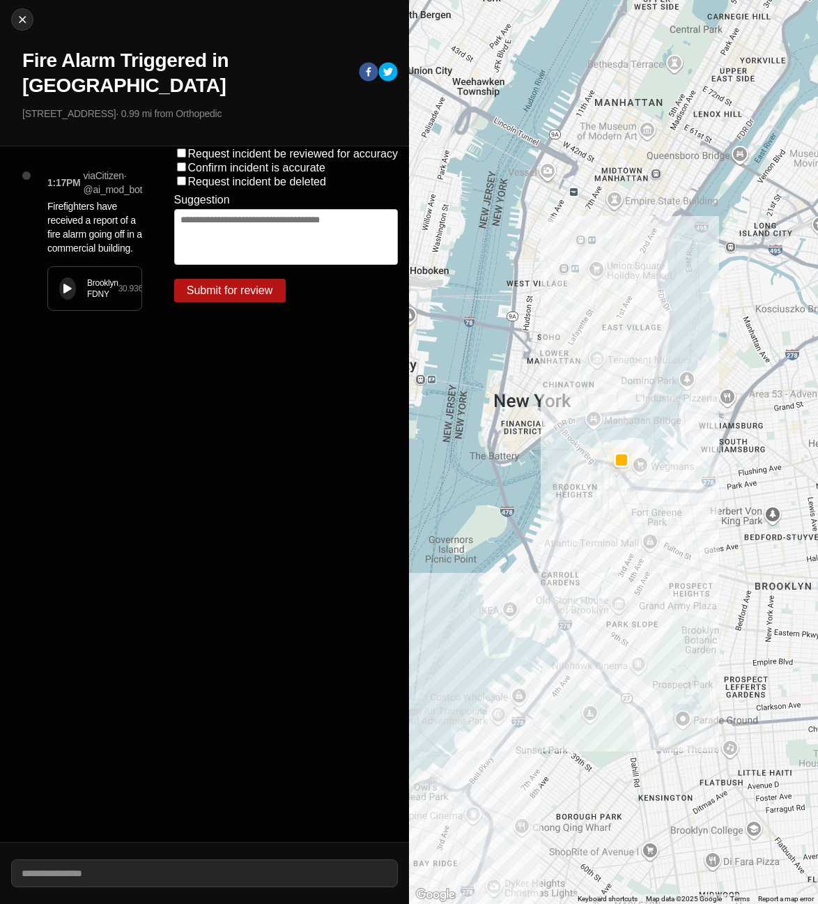 The height and width of the screenshot is (904, 818). Describe the element at coordinates (132, 289) in the screenshot. I see `div: 30.936 s` at that location.